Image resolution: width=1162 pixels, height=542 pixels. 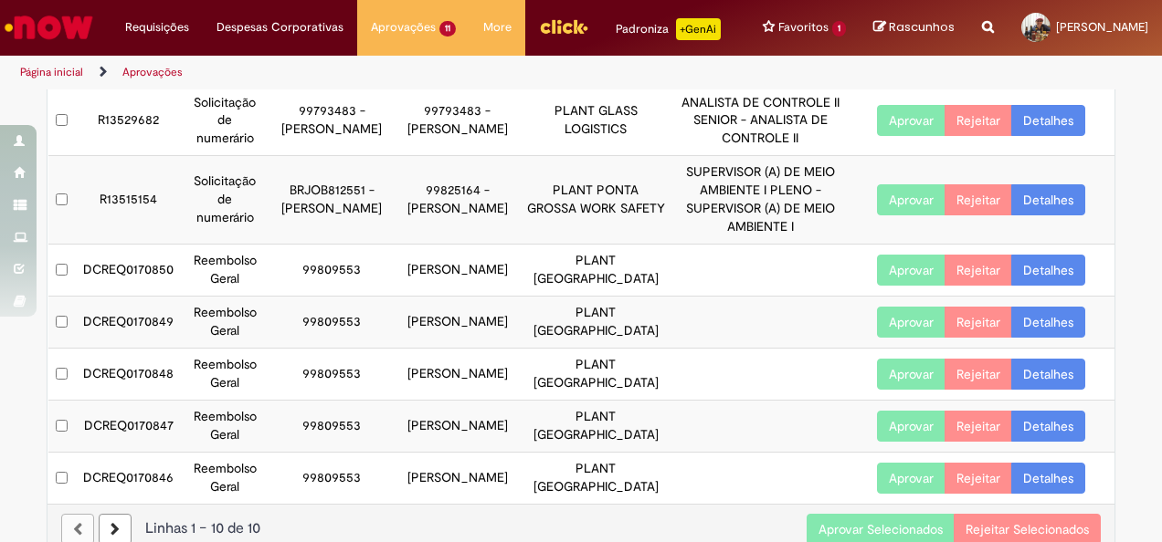 I want to click on p: +GenAi, so click(x=698, y=29).